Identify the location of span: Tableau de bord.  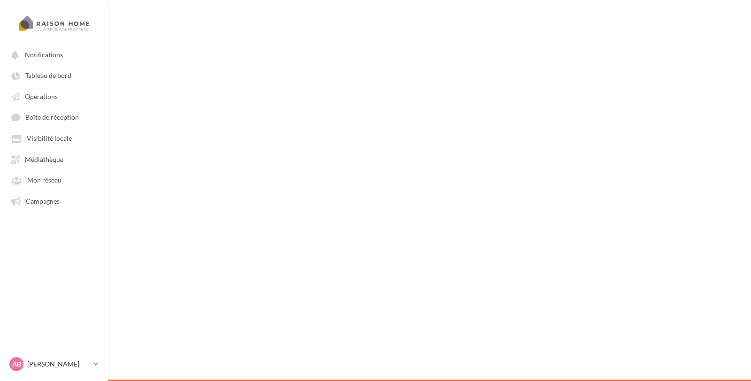
(48, 76).